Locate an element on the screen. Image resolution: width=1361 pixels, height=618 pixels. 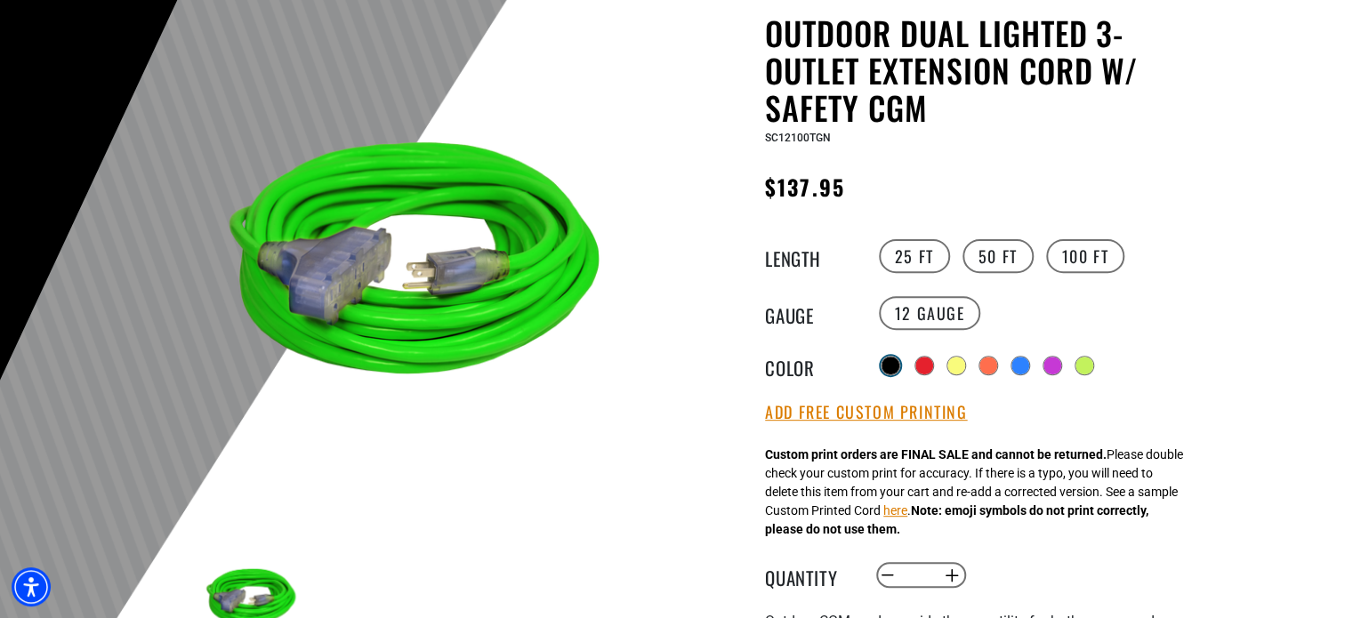
strong: Custom print orders are FINAL SALE and cannot be returned. is located at coordinates (936, 455).